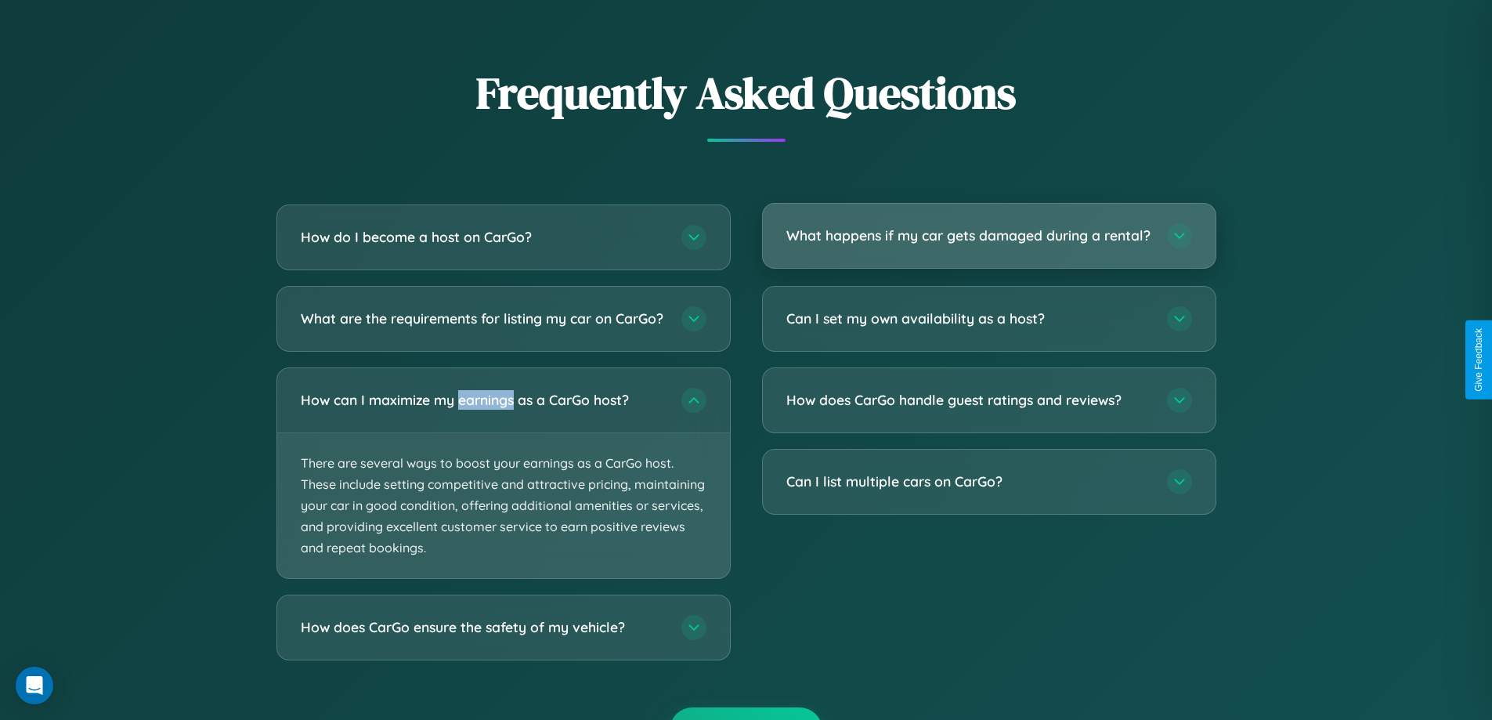 This screenshot has height=720, width=1492. I want to click on h3: How can I maximize my earnings as a CarGo host?, so click(483, 399).